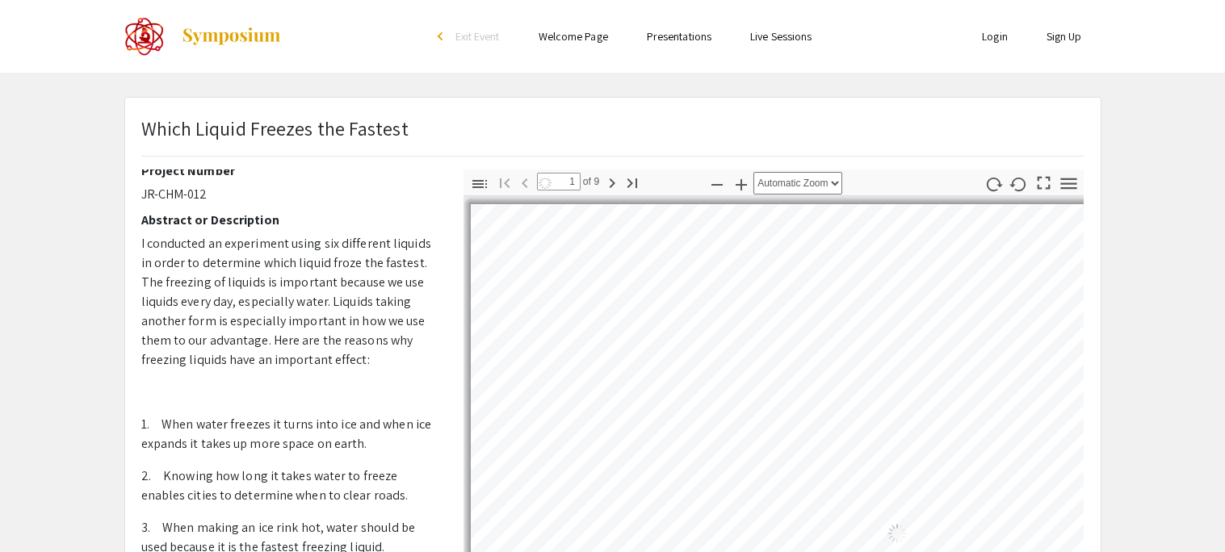 The height and width of the screenshot is (552, 1225). Describe the element at coordinates (290, 486) in the screenshot. I see `p: 2. Knowing how long it takes water to freeze enables cities to determine when to clear roads.` at that location.